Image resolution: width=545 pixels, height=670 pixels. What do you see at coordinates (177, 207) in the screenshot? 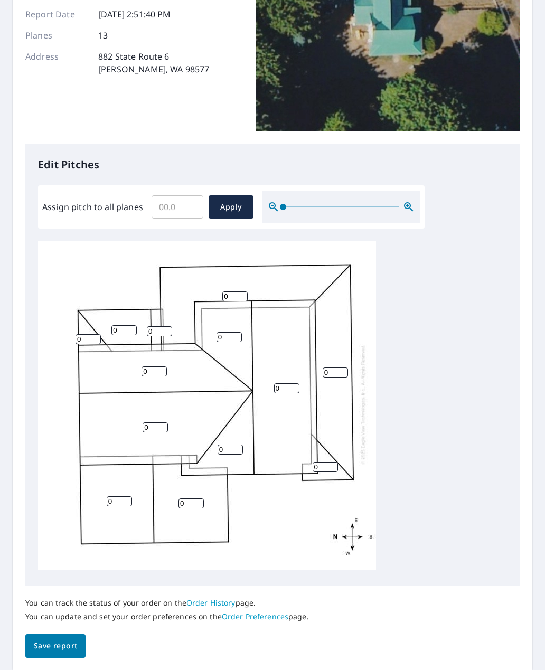
I see `input: 00.0` at bounding box center [177, 207].